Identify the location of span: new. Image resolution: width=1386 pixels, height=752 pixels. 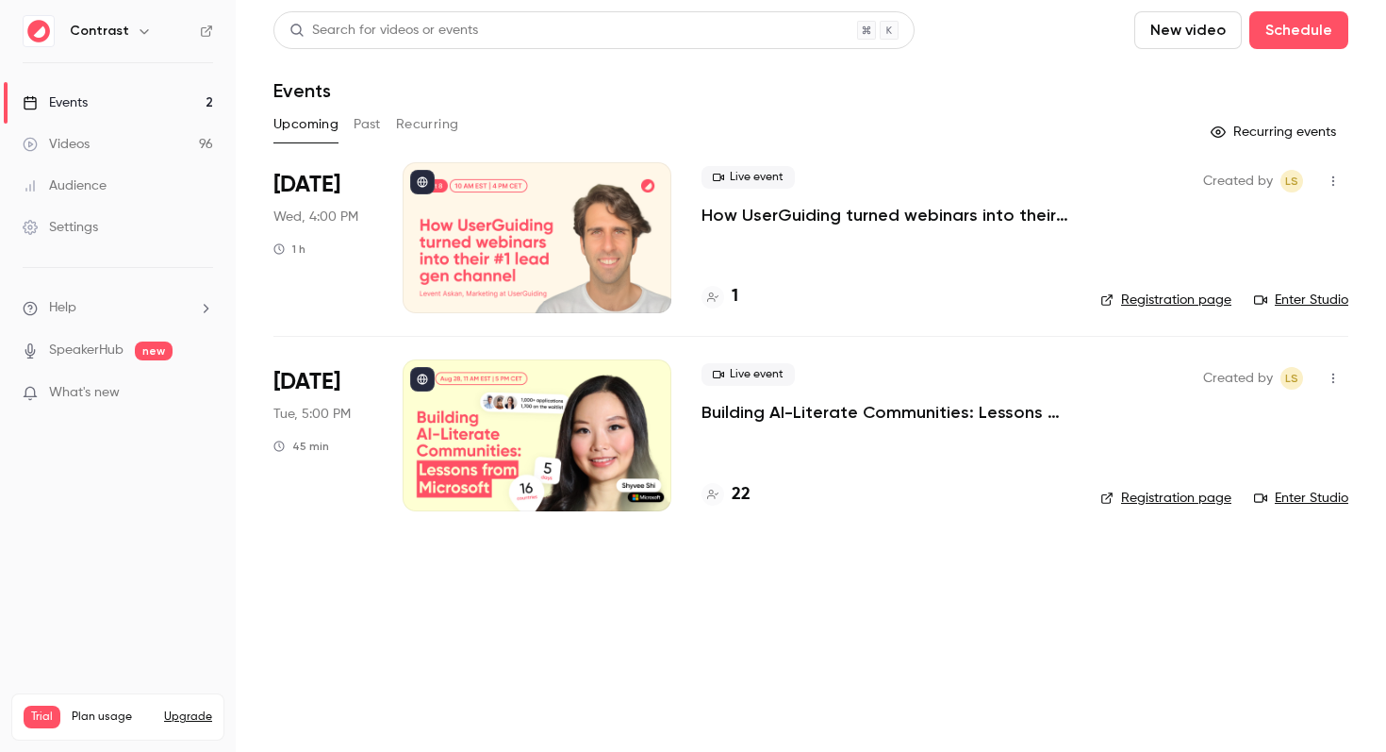
(154, 351).